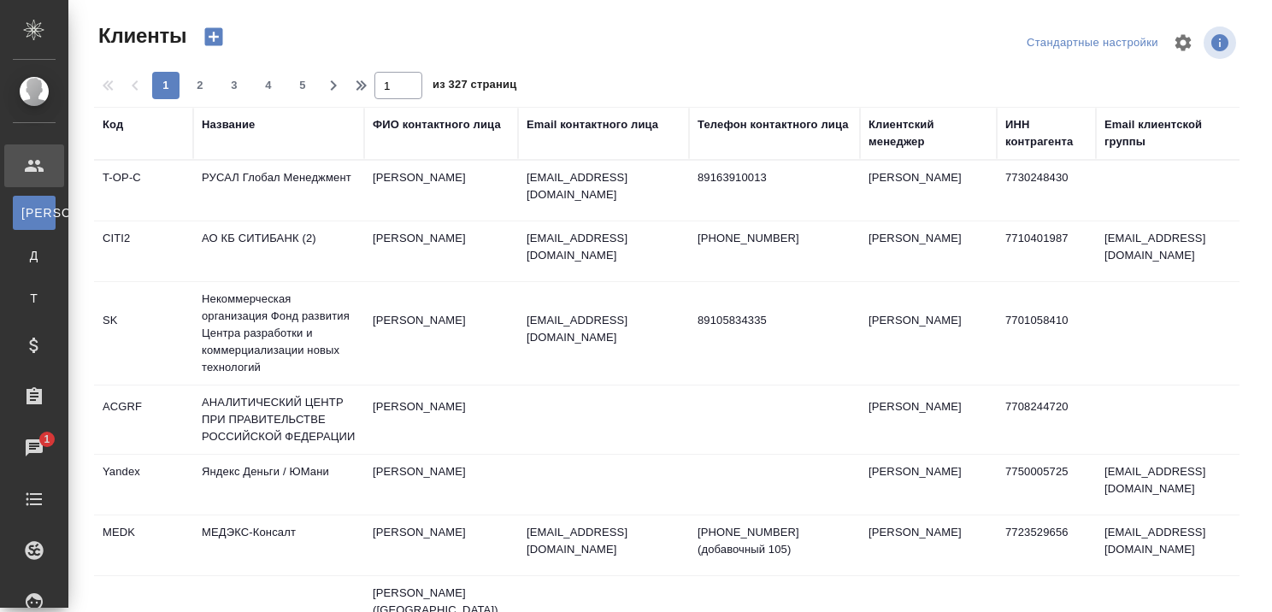 The height and width of the screenshot is (612, 1272). I want to click on td: АНАЛИТИЧЕСКИЙ ЦЕНТР ПРИ ПРАВИТЕЛЬСТВЕ РОССИЙСКОЙ ФЕДЕРАЦИИ, so click(279, 420).